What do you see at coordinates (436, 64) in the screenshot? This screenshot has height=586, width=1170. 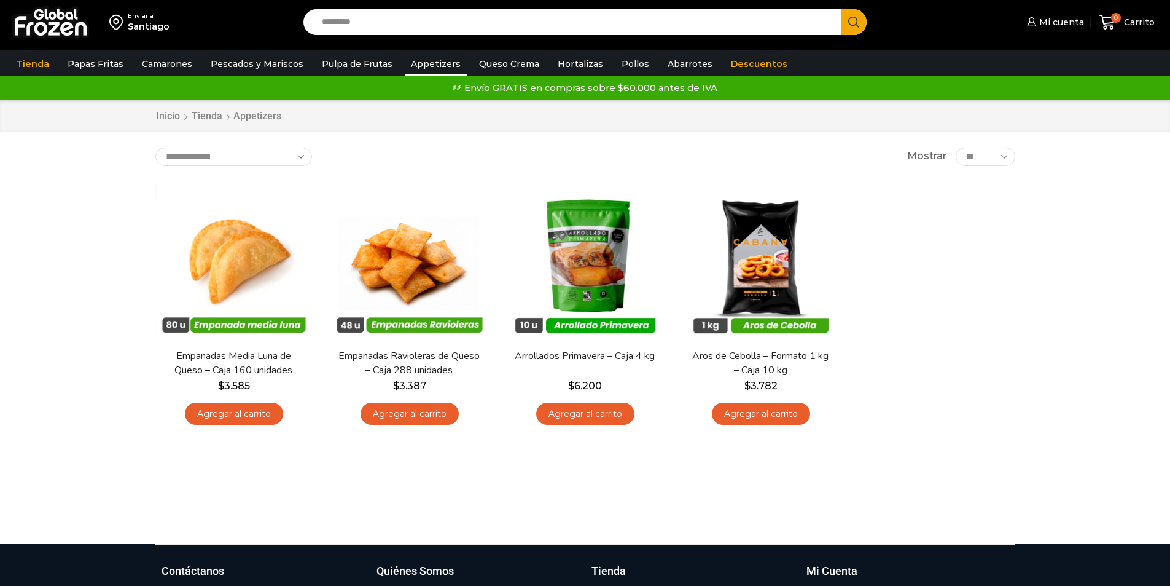 I see `a: Appetizers` at bounding box center [436, 64].